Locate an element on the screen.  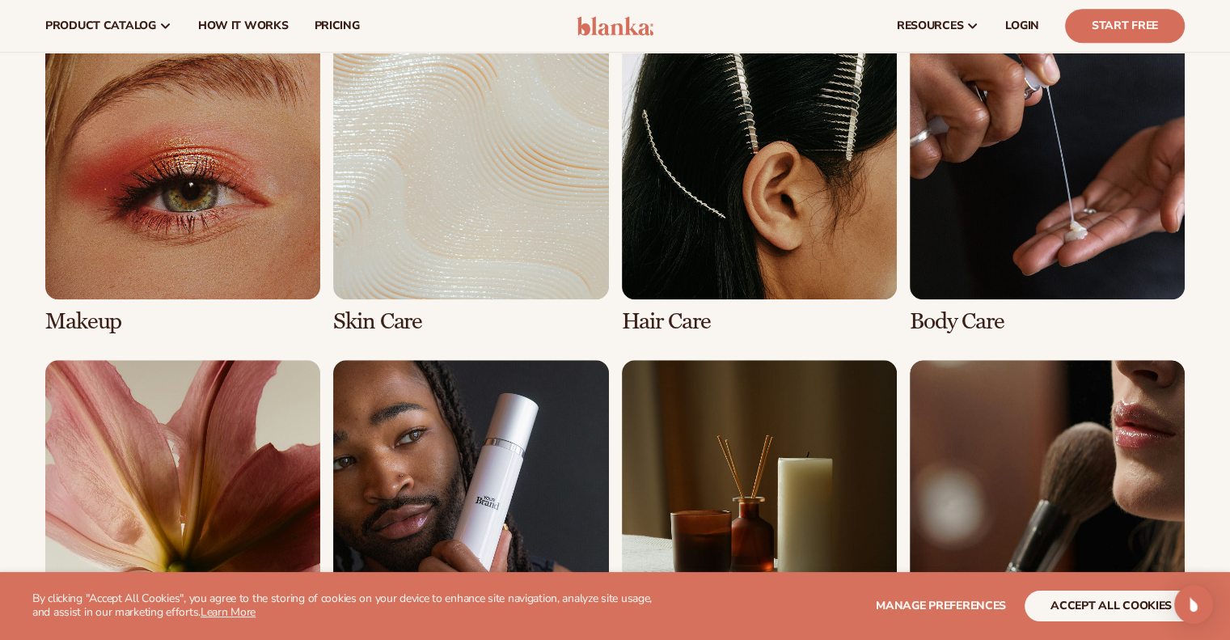
a: logo is located at coordinates (615, 26).